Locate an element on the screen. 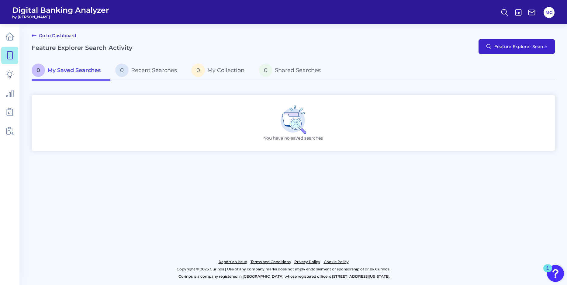  a: 0My Collection is located at coordinates (220, 71).